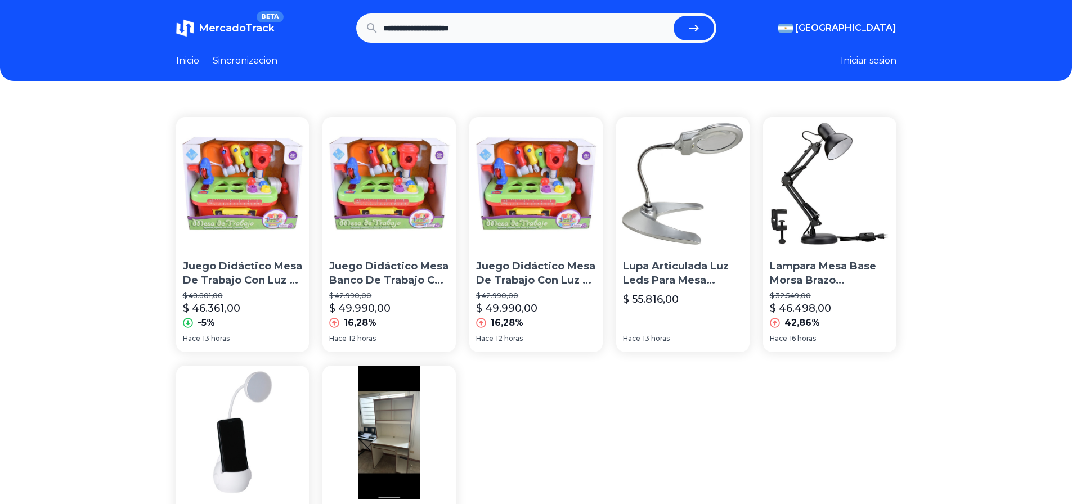 This screenshot has width=1072, height=504. Describe the element at coordinates (206, 323) in the screenshot. I see `p: -5%` at that location.